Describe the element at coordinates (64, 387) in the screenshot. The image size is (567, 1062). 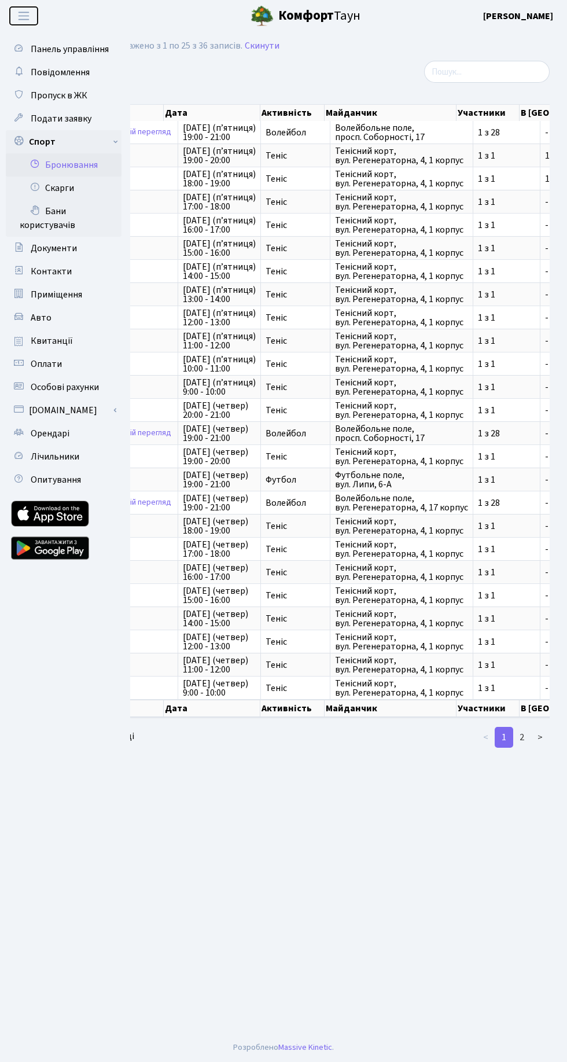
I see `a: Особові рахунки` at that location.